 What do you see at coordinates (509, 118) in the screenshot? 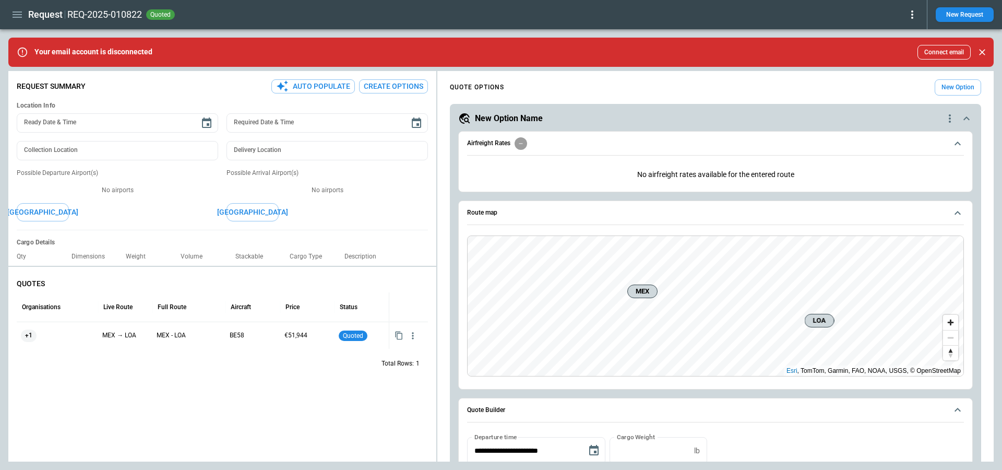
I see `h5: New Option Name` at bounding box center [509, 118].